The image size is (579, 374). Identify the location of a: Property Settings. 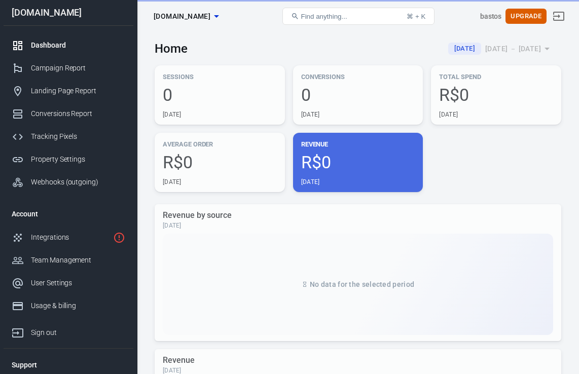
(68, 159).